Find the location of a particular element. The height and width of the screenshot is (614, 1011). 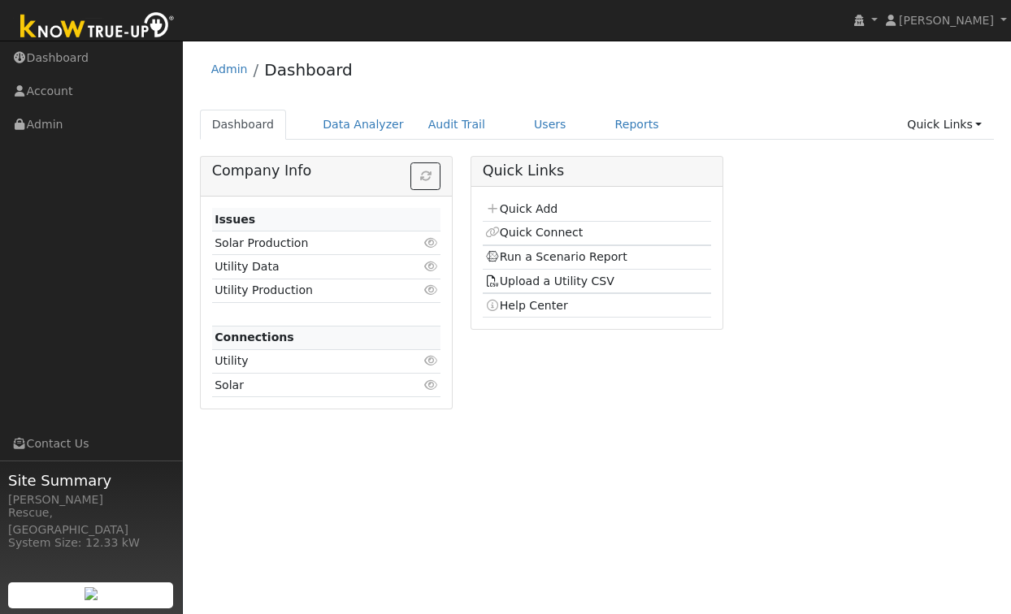

div: System Size: 12.33 kW is located at coordinates (91, 543).